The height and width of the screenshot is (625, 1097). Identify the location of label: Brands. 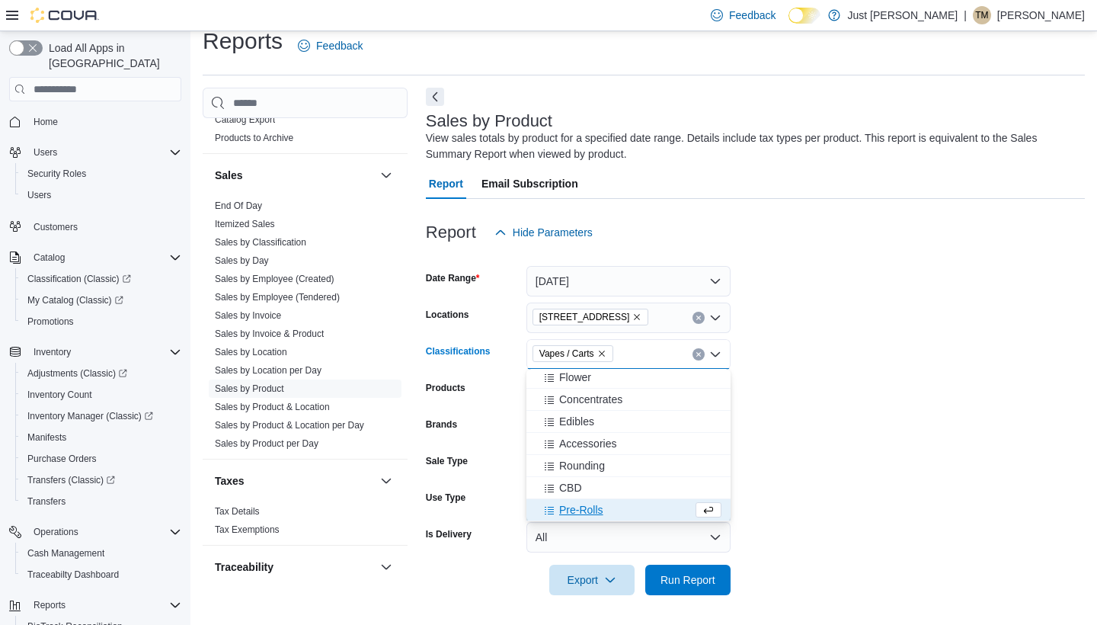
(441, 424).